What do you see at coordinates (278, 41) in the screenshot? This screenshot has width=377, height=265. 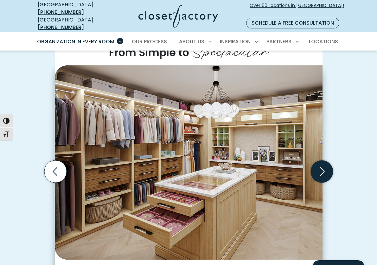 I see `span: Partners` at bounding box center [278, 41].